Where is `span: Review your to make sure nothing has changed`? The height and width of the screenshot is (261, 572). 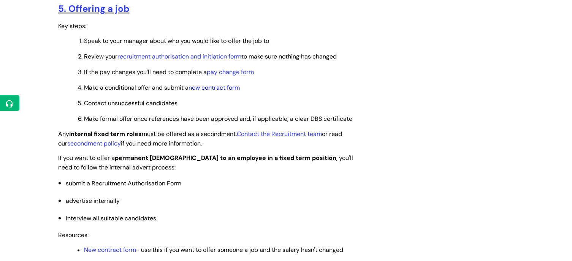 span: Review your to make sure nothing has changed is located at coordinates (210, 56).